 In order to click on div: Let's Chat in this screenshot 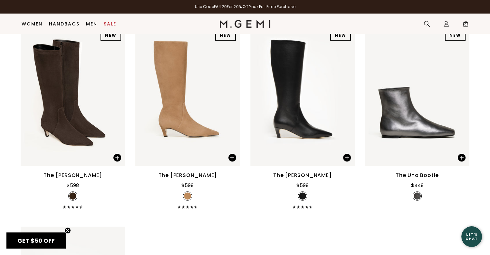, I will do `click(472, 236)`.